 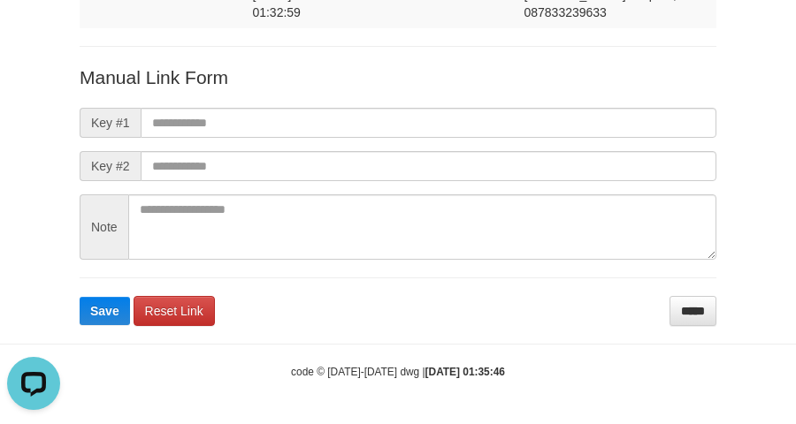 I want to click on span: Reset Link, so click(x=174, y=311).